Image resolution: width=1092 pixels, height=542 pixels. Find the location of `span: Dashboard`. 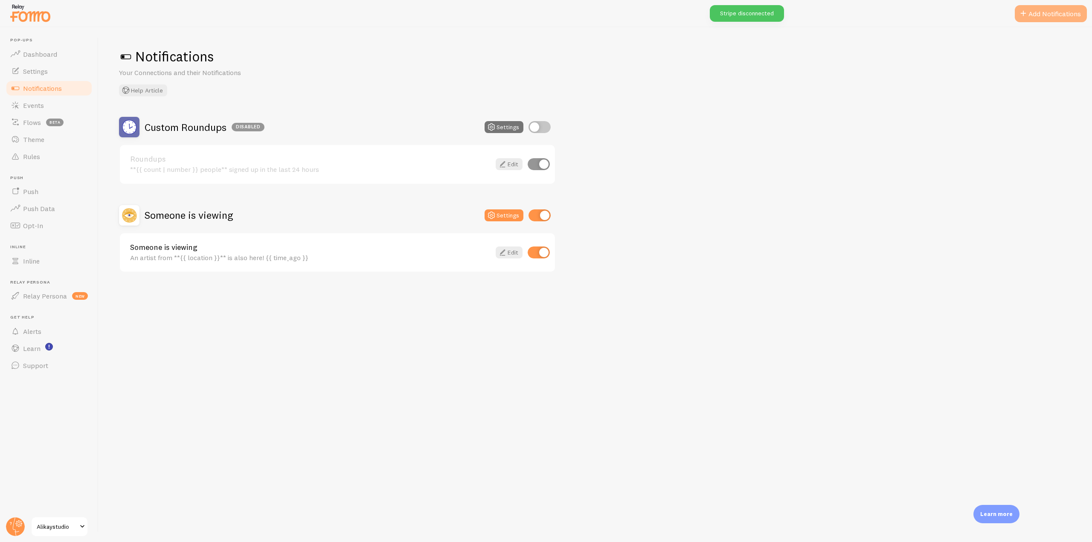

span: Dashboard is located at coordinates (40, 54).